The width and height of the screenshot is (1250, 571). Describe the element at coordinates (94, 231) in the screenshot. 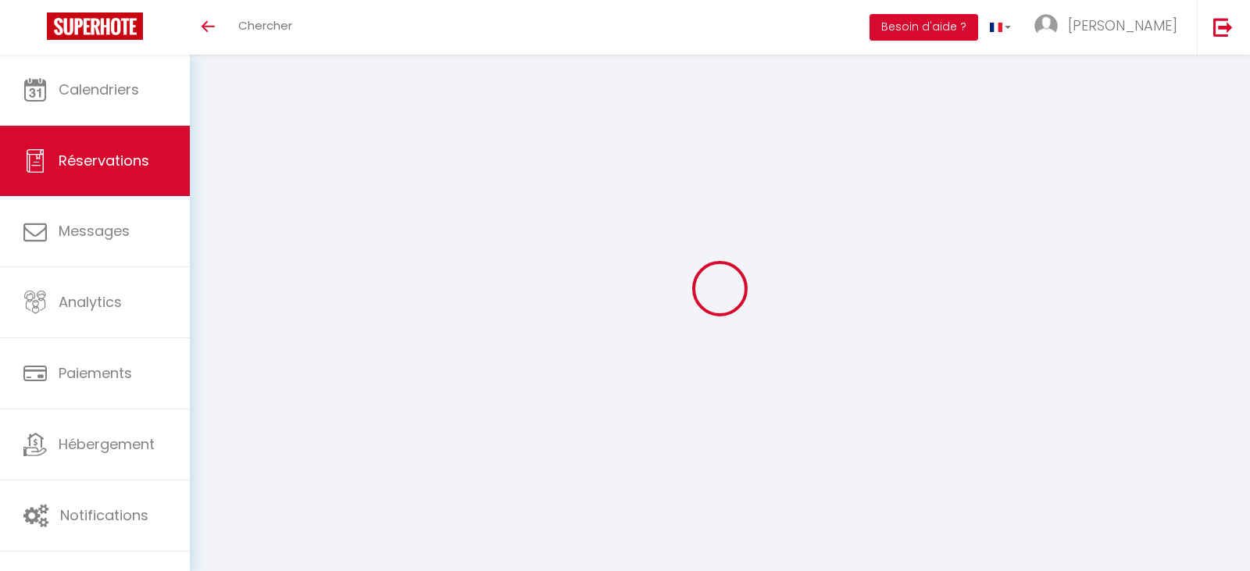

I see `span: Messages` at that location.